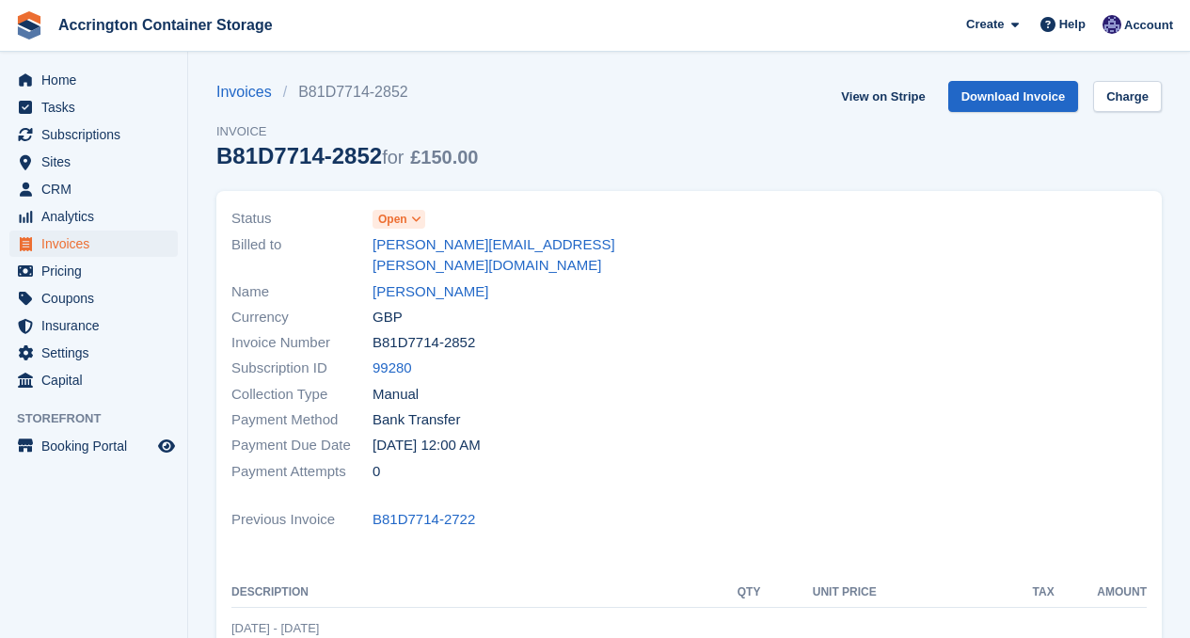 This screenshot has height=638, width=1190. What do you see at coordinates (29, 25) in the screenshot?
I see `img: stora-icon-8386f47178a22dfd0bd8f6a31ec36ba5ce8667c1dd55bd0f319d3a0aa187defe.svg` at bounding box center [29, 25].